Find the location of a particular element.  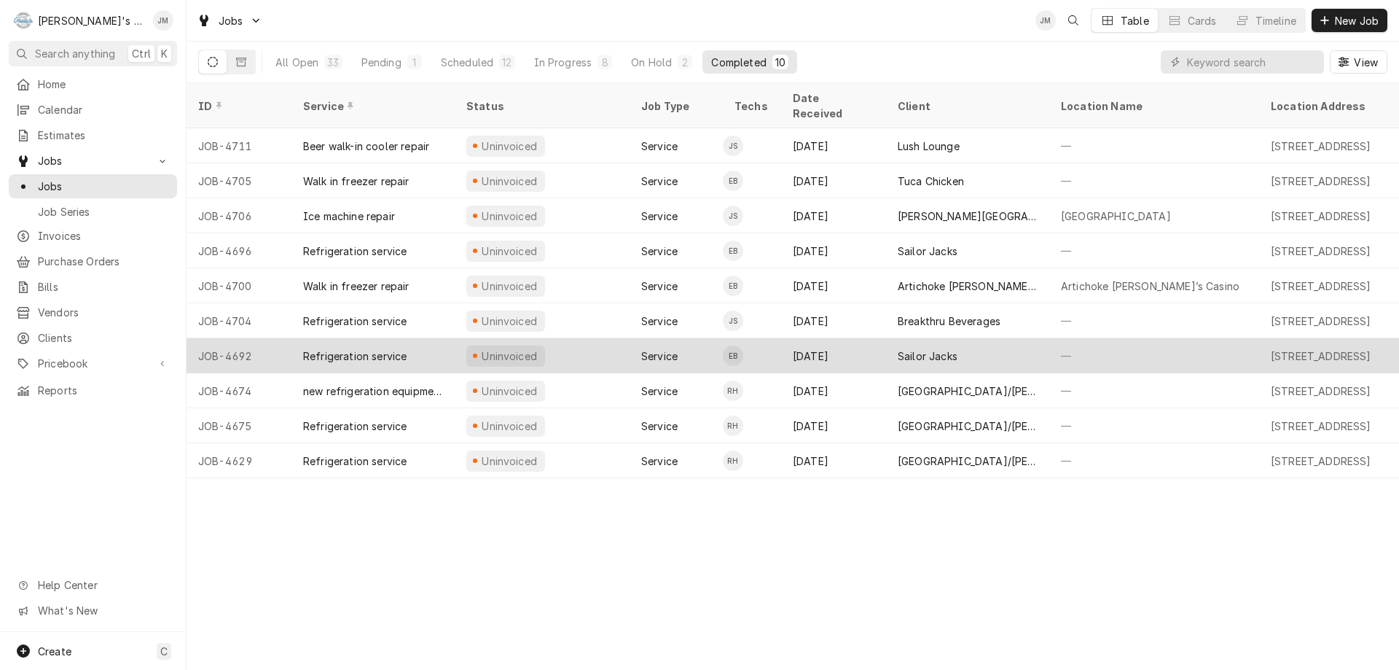

div: JOB-4674 is located at coordinates (239, 391).